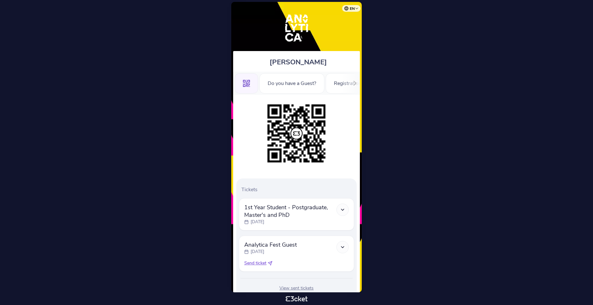 This screenshot has width=593, height=305. What do you see at coordinates (354, 83) in the screenshot?
I see `div: Registration Form` at bounding box center [354, 83].